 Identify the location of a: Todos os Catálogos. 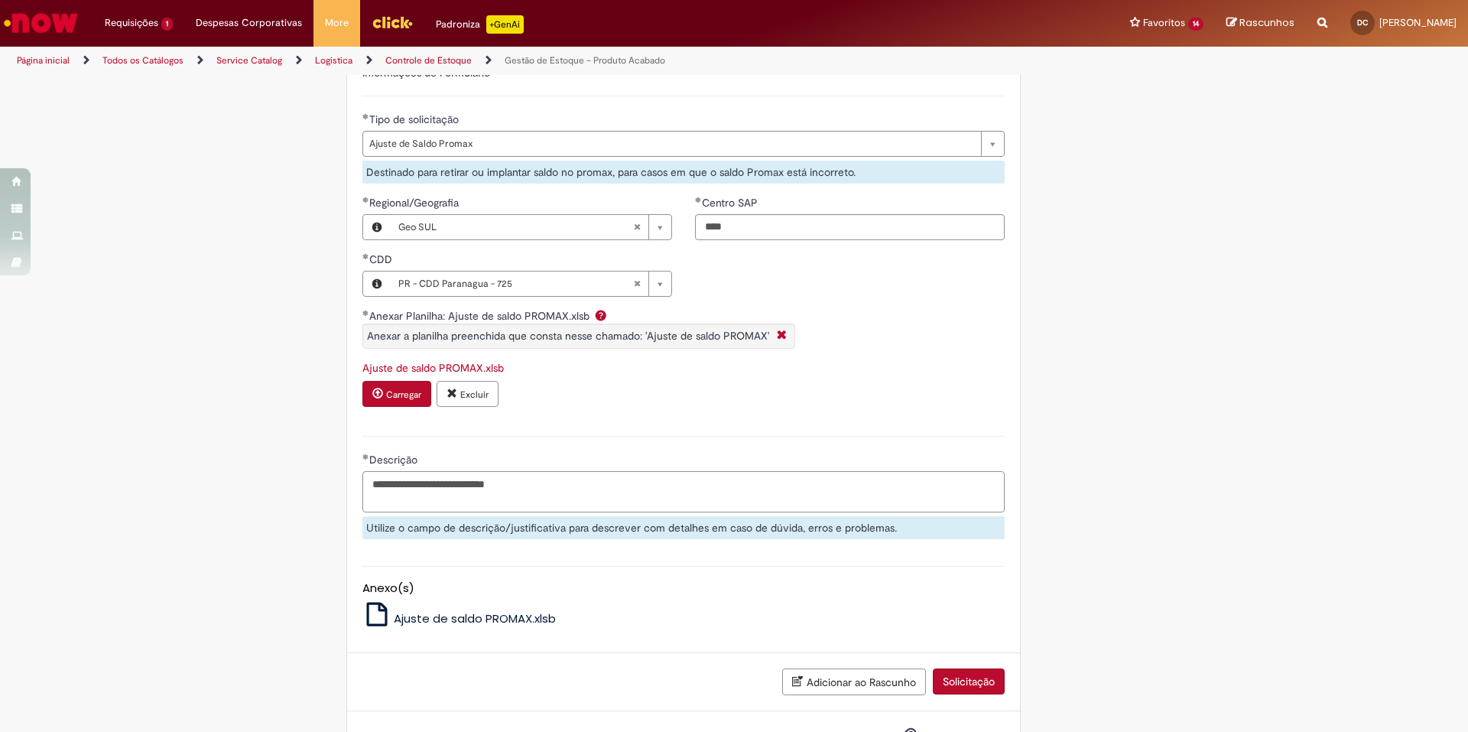
(143, 60).